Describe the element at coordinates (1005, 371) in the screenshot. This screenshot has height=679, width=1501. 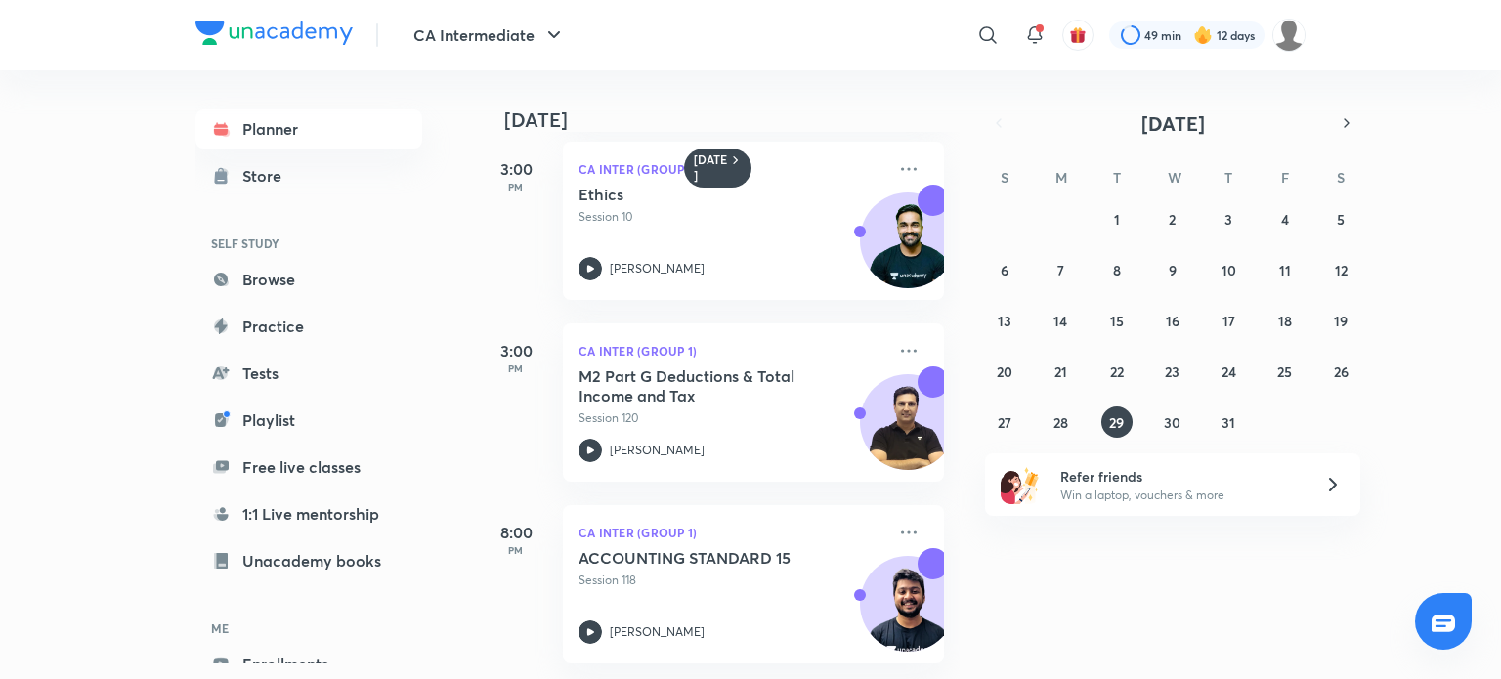
I see `button: July 20, 2025` at that location.